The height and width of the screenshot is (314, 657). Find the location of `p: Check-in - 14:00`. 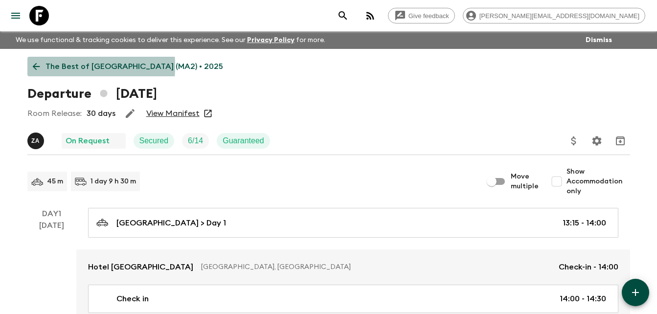

p: Check-in - 14:00 is located at coordinates (589, 267).